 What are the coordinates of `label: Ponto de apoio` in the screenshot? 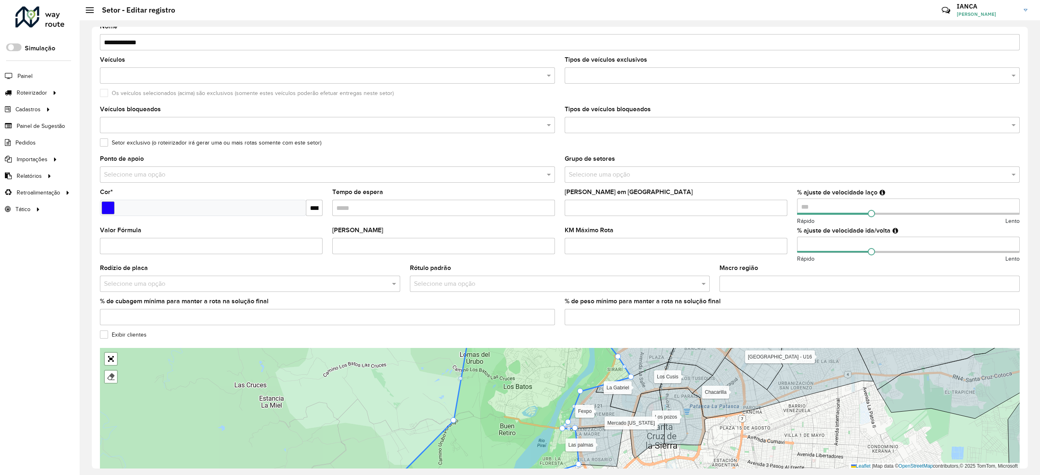 It's located at (122, 159).